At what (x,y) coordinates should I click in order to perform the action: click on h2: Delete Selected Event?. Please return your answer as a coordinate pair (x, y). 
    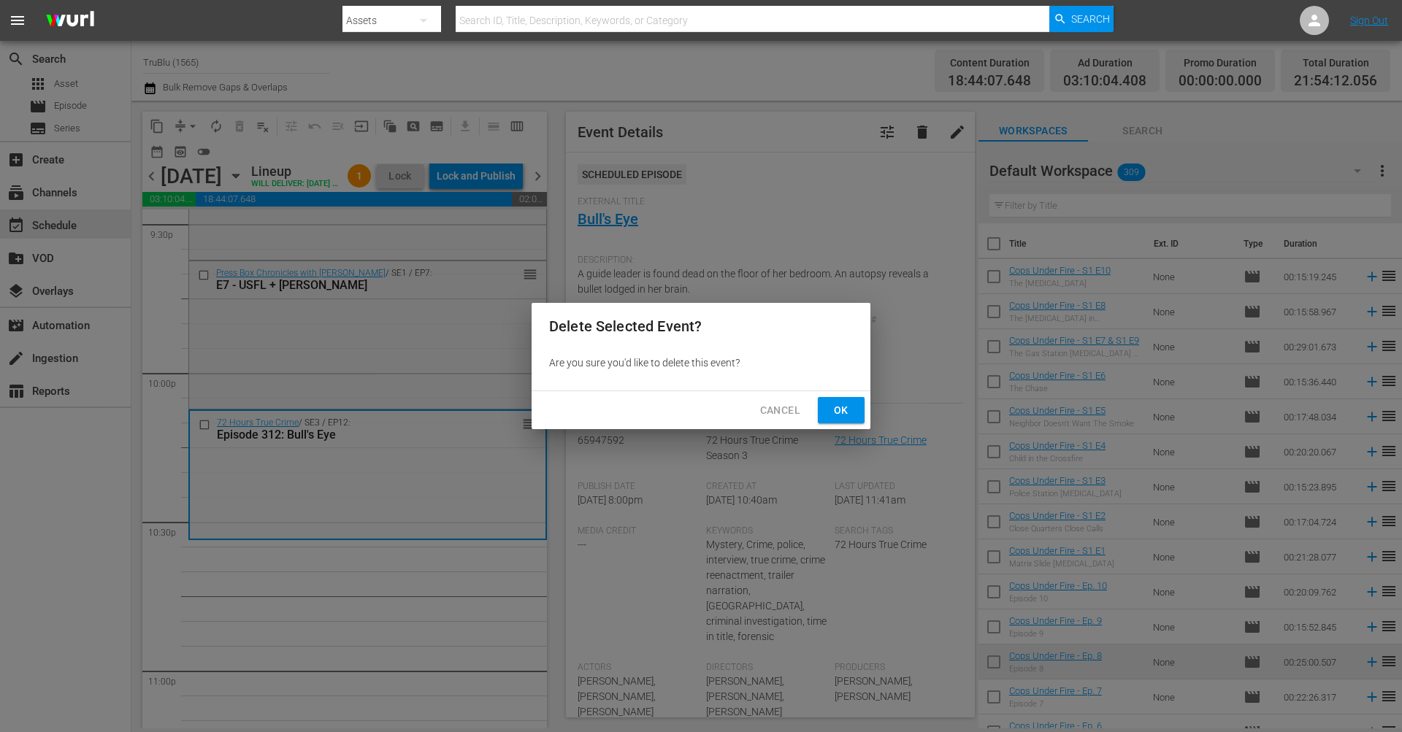
    Looking at the image, I should click on (701, 326).